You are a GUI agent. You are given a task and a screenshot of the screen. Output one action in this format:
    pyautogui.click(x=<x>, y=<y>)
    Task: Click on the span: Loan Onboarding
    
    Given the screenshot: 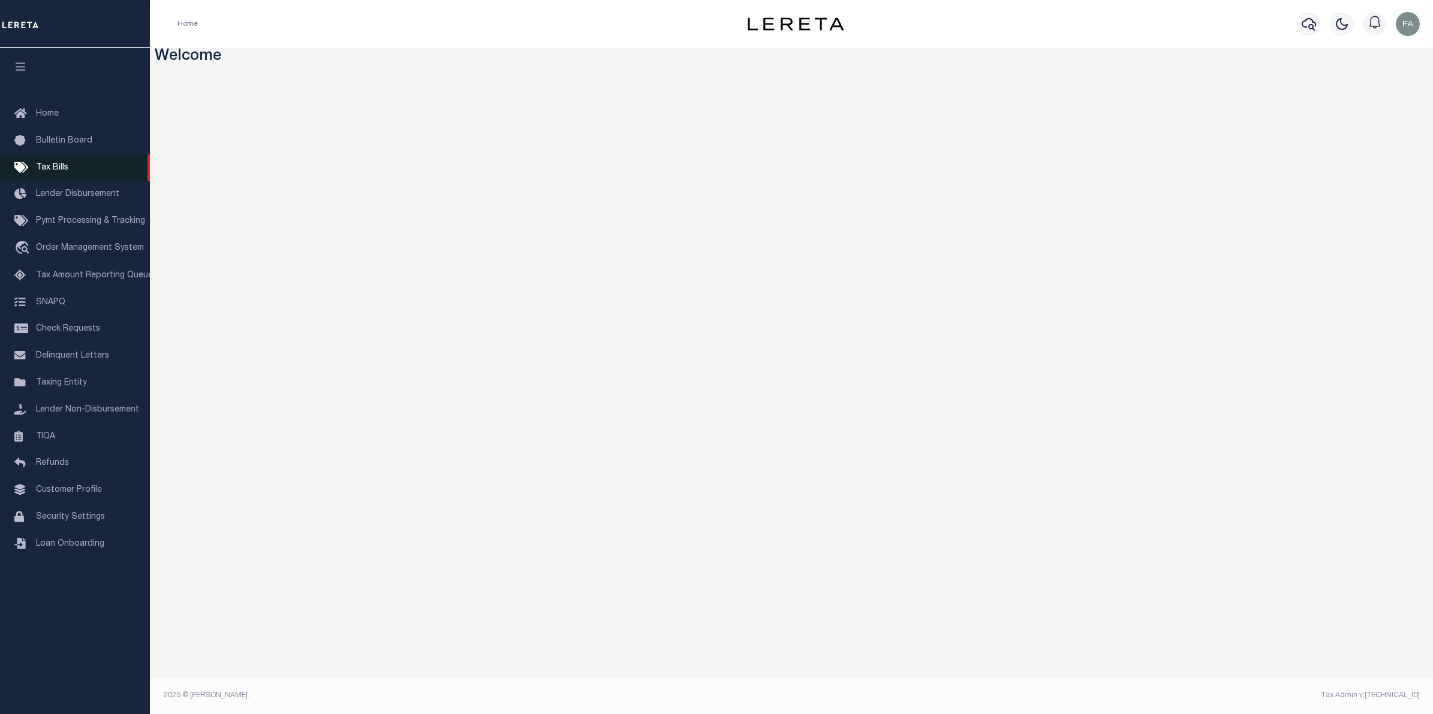 What is the action you would take?
    pyautogui.click(x=70, y=544)
    